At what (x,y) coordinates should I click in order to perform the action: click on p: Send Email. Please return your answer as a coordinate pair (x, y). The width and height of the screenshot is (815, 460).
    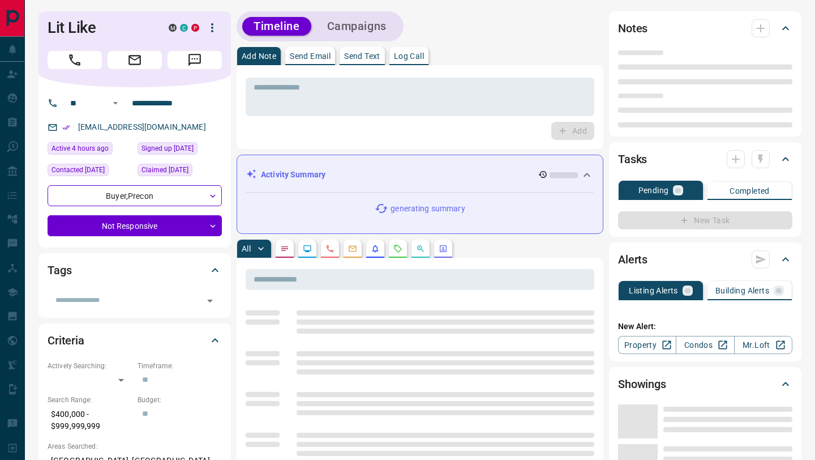
    Looking at the image, I should click on (310, 56).